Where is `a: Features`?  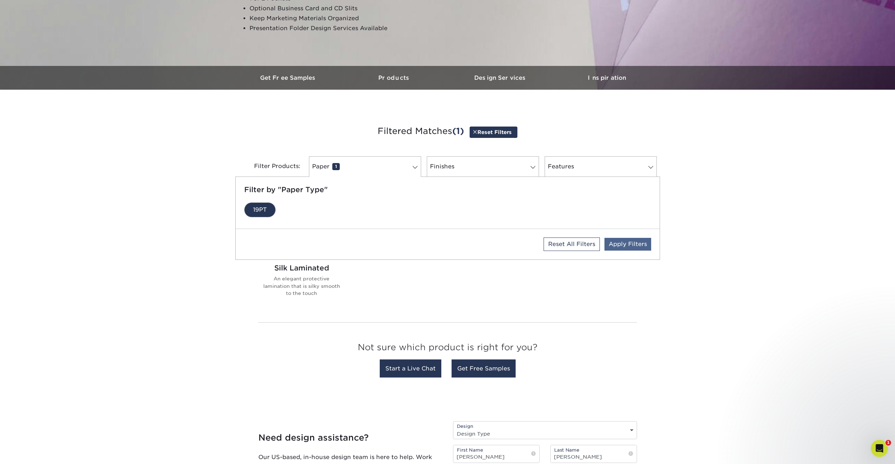 a: Features is located at coordinates (601, 166).